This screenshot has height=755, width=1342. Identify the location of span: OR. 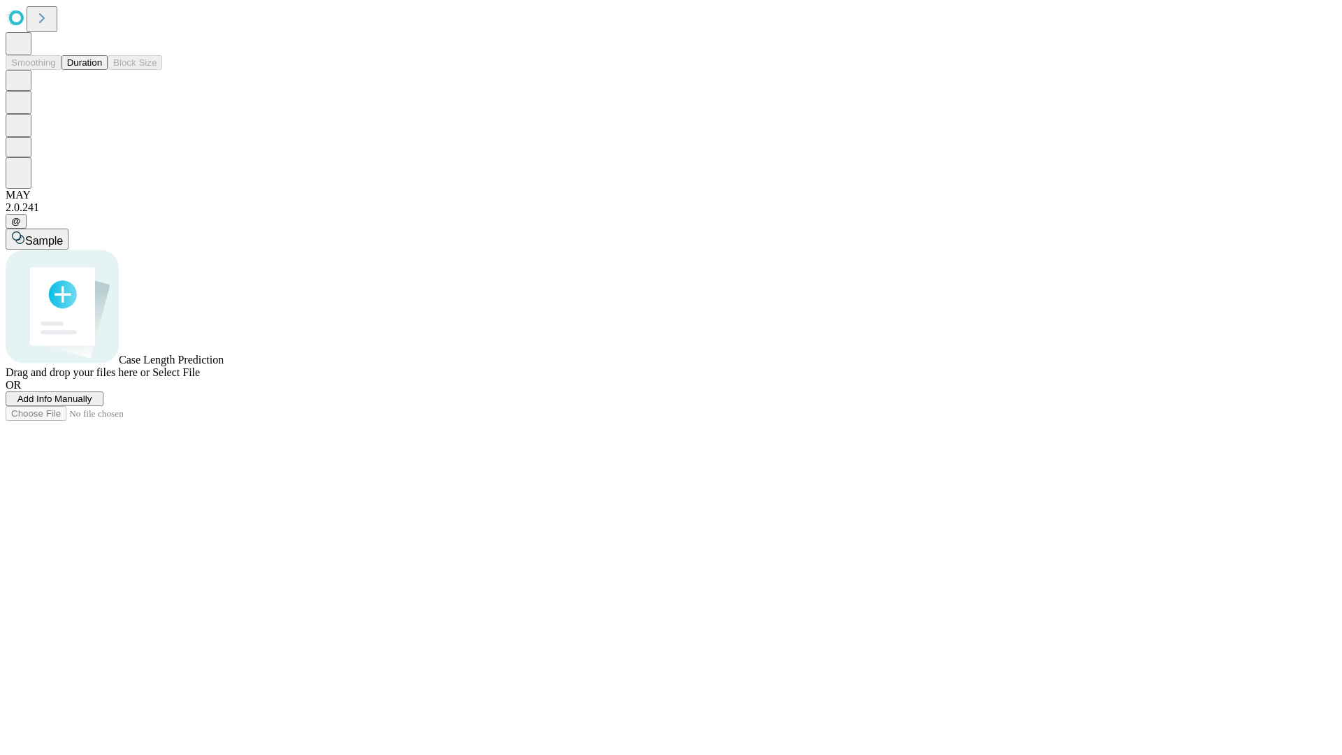
(13, 384).